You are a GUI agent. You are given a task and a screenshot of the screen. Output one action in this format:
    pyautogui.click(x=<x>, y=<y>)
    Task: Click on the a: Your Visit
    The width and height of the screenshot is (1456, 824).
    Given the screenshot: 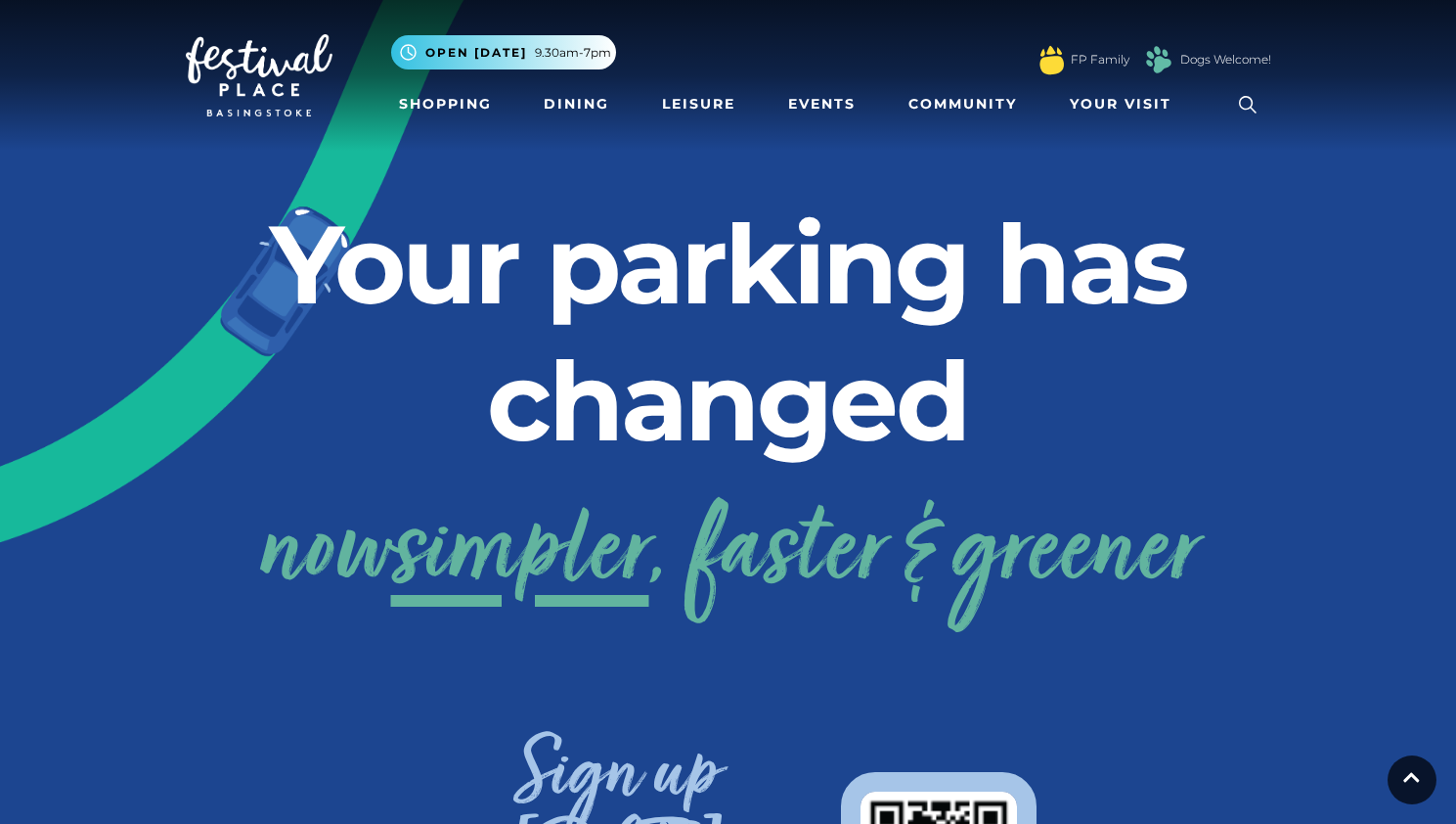 What is the action you would take?
    pyautogui.click(x=1126, y=104)
    